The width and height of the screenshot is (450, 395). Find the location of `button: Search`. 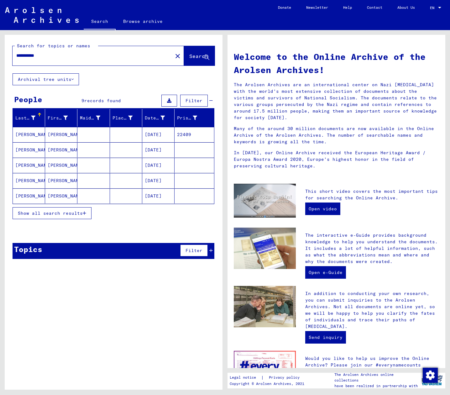

button: Search is located at coordinates (199, 56).